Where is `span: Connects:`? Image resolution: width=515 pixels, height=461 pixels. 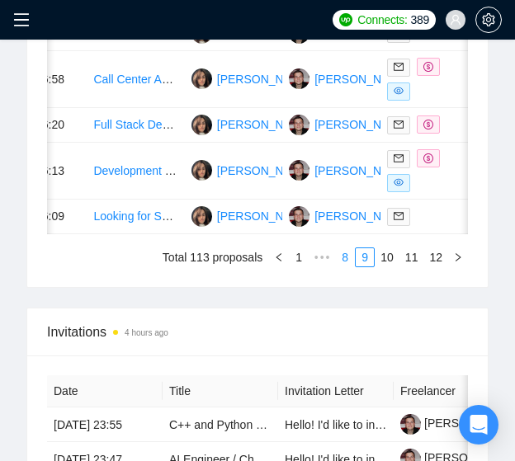
span: Connects: is located at coordinates (382, 20).